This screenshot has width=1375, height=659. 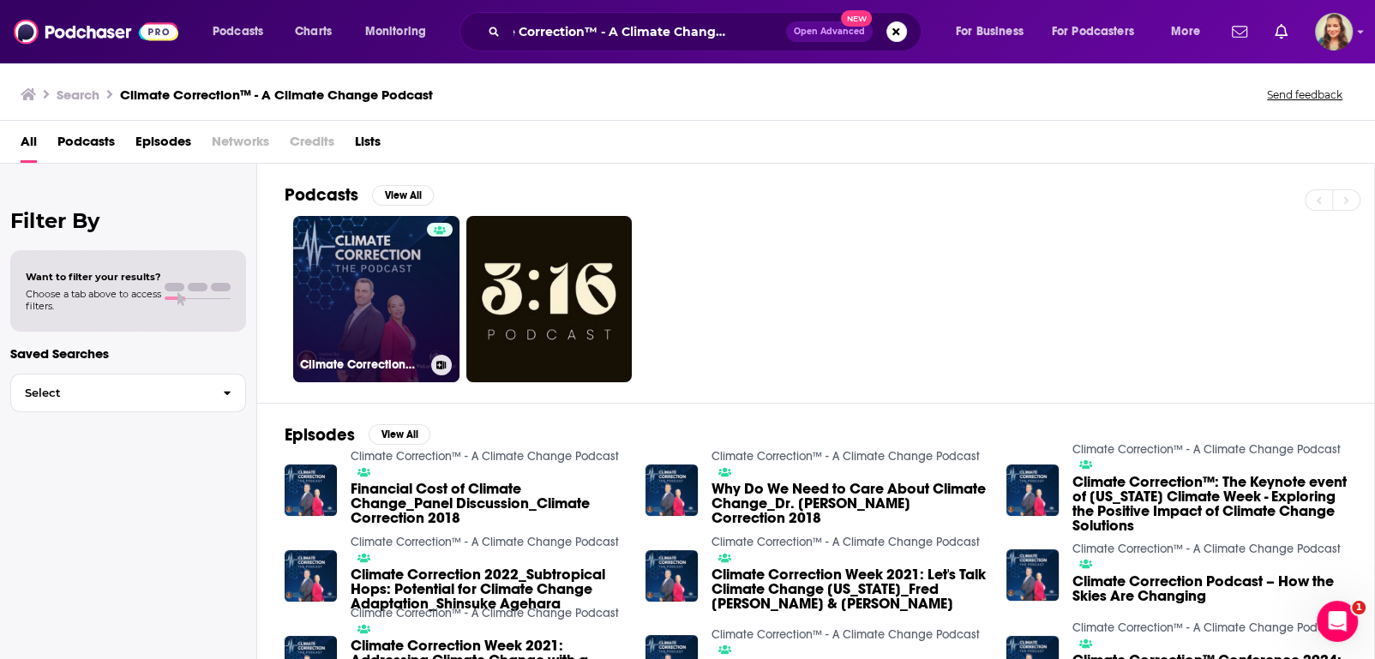 I want to click on span: Episodes, so click(x=163, y=145).